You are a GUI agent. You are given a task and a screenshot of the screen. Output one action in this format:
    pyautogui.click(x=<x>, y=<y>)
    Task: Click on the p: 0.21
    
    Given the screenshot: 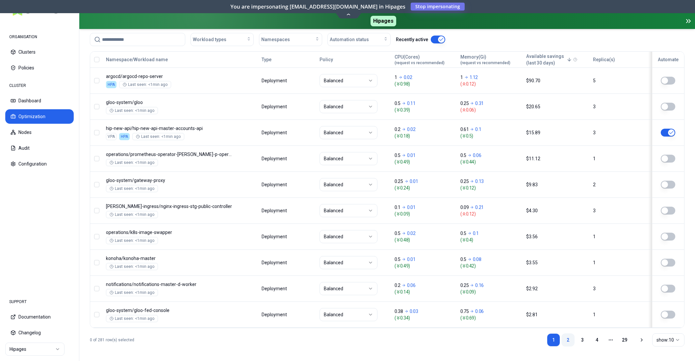 What is the action you would take?
    pyautogui.click(x=479, y=207)
    